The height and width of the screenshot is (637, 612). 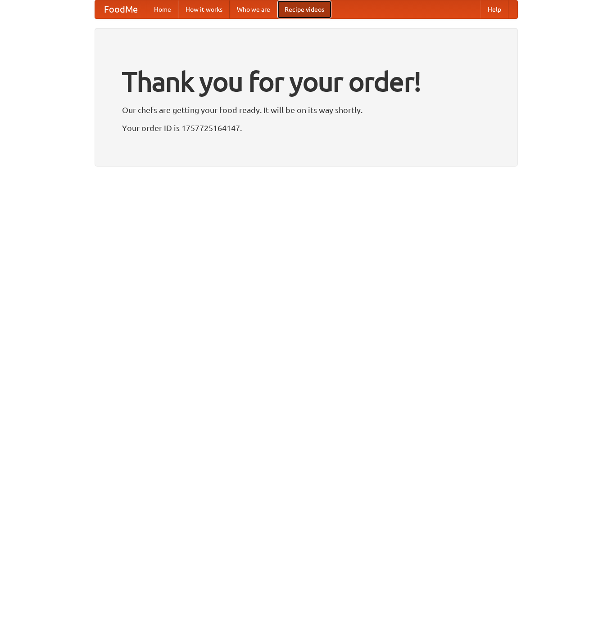 What do you see at coordinates (253, 9) in the screenshot?
I see `a: Who we are` at bounding box center [253, 9].